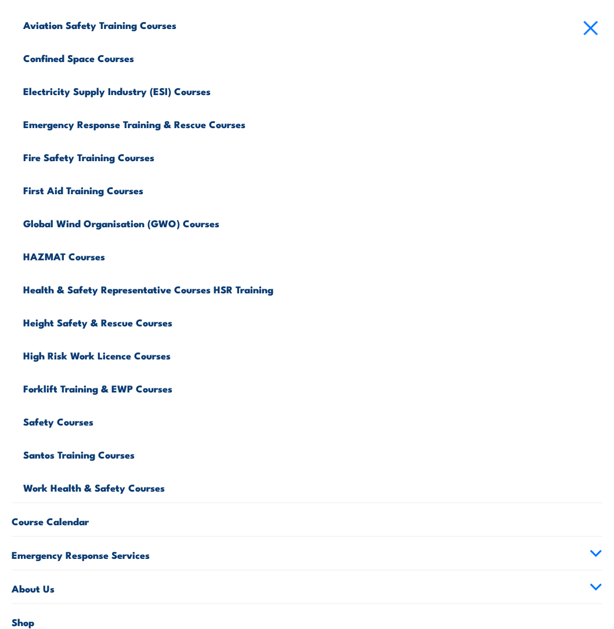 This screenshot has width=614, height=629. What do you see at coordinates (313, 122) in the screenshot?
I see `a: Emergency Response Training & Rescue Courses` at bounding box center [313, 122].